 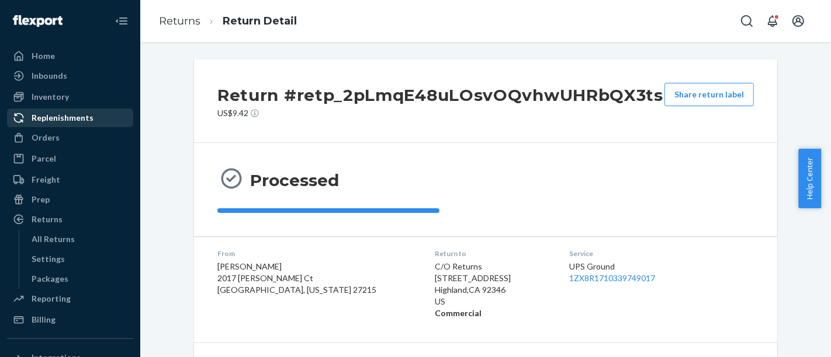 What do you see at coordinates (70, 56) in the screenshot?
I see `a: Home` at bounding box center [70, 56].